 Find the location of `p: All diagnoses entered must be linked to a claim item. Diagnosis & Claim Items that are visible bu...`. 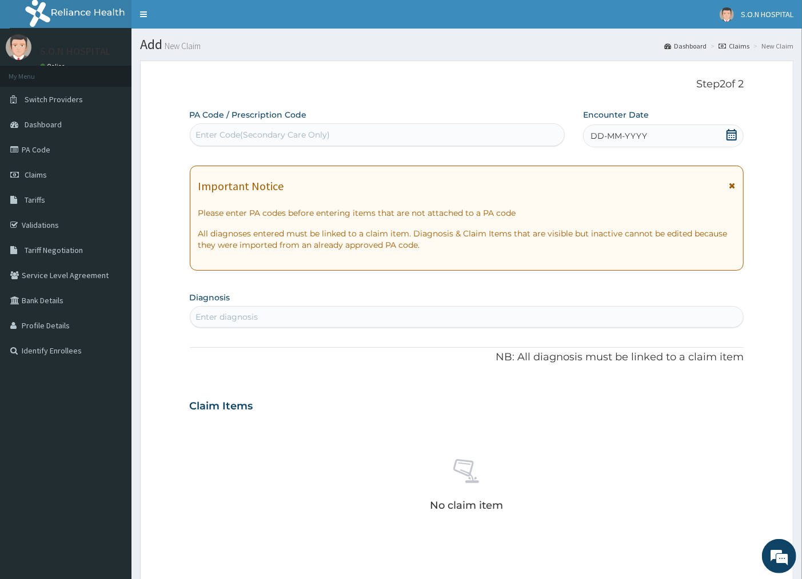

p: All diagnoses entered must be linked to a claim item. Diagnosis & Claim Items that are visible bu... is located at coordinates (467, 239).